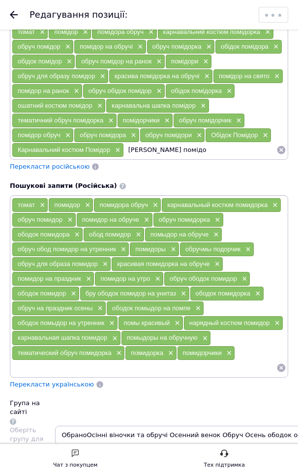  Describe the element at coordinates (205, 120) in the screenshot. I see `span: обруч помідорчик` at that location.